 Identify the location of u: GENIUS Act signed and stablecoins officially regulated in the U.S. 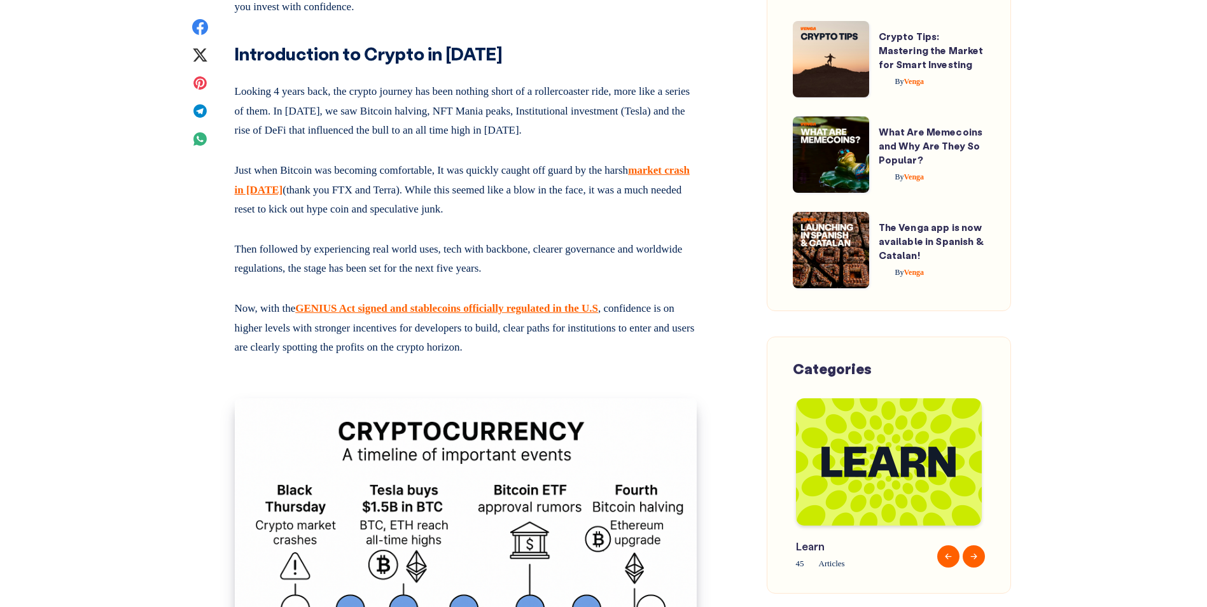
(447, 308).